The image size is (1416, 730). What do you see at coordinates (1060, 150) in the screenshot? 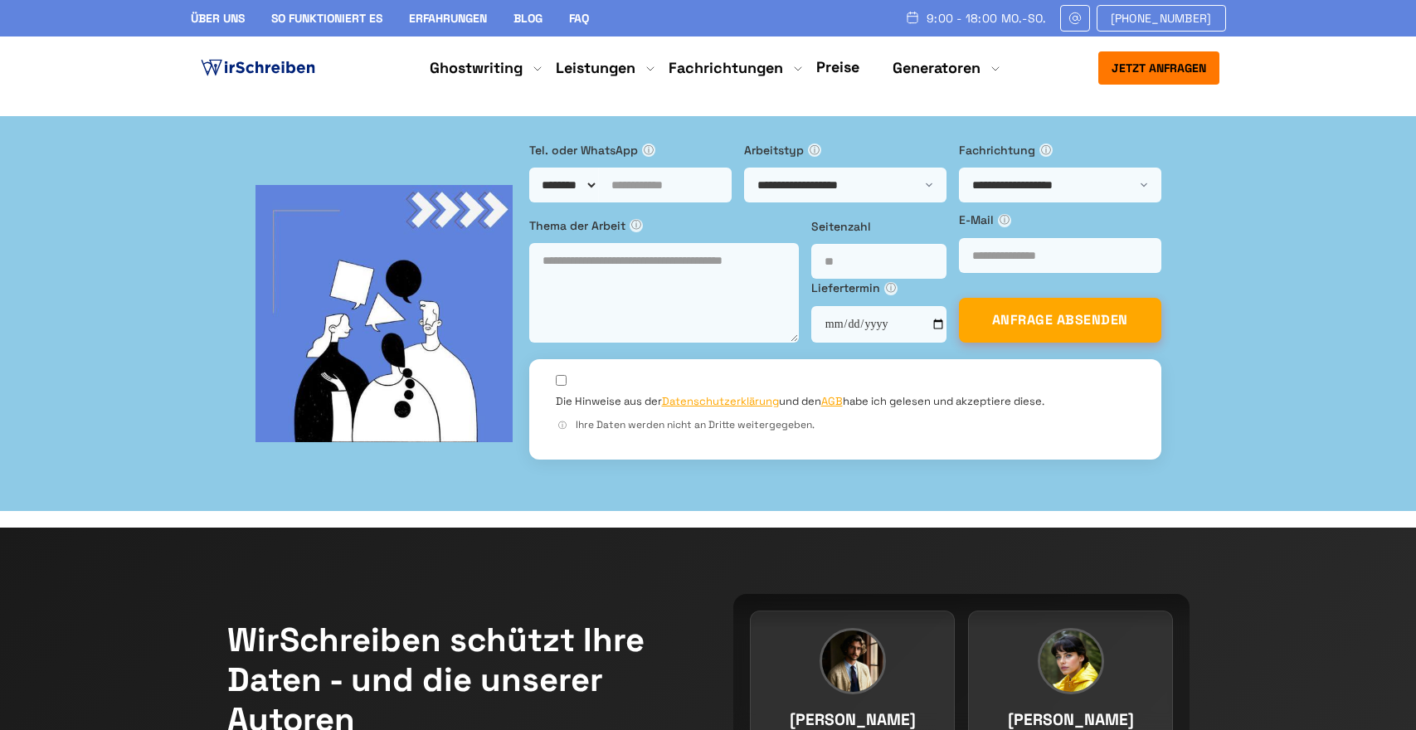
I see `label: Fachrichtung` at bounding box center [1060, 150].